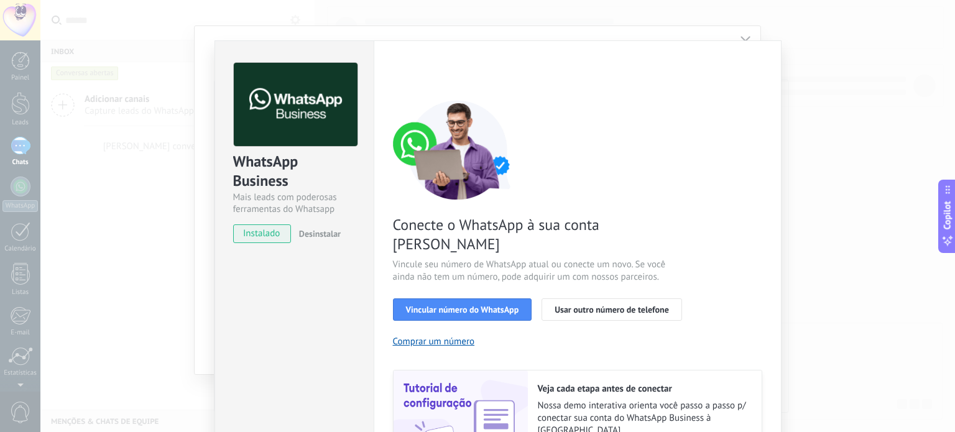  Describe the element at coordinates (317, 234) in the screenshot. I see `button: Desinstalar` at that location.